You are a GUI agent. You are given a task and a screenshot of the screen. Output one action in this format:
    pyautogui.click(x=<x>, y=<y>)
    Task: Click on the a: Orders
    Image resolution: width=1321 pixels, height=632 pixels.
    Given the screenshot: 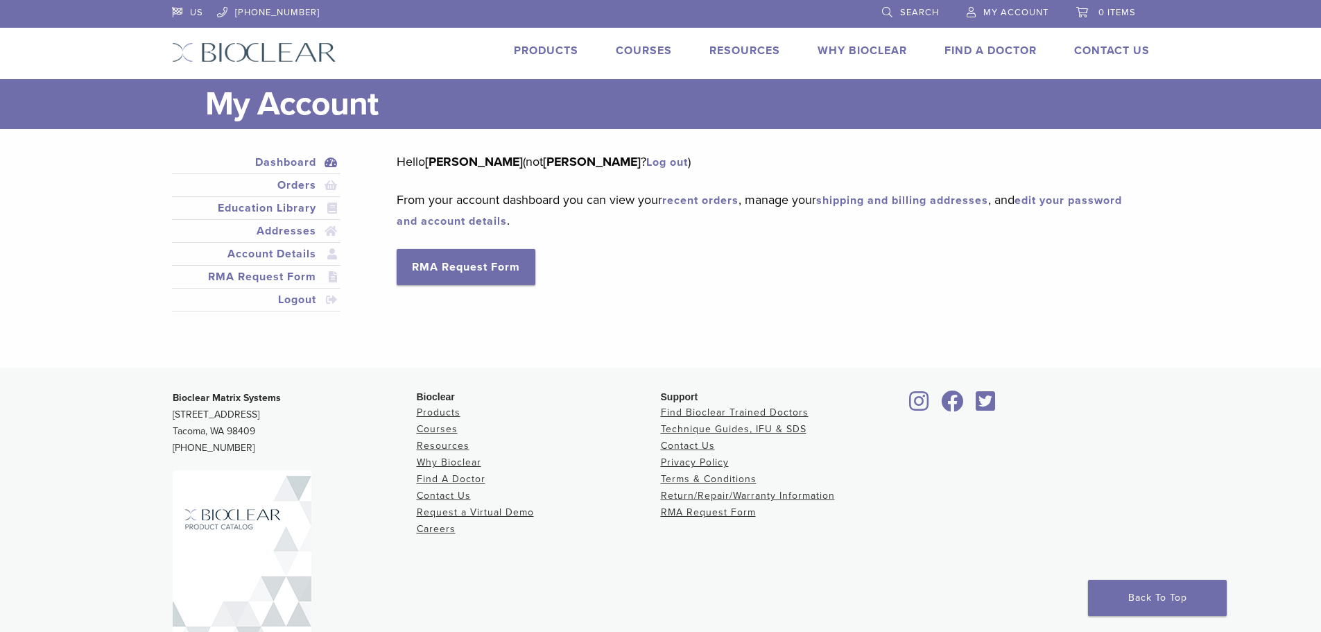 What is the action you would take?
    pyautogui.click(x=257, y=185)
    